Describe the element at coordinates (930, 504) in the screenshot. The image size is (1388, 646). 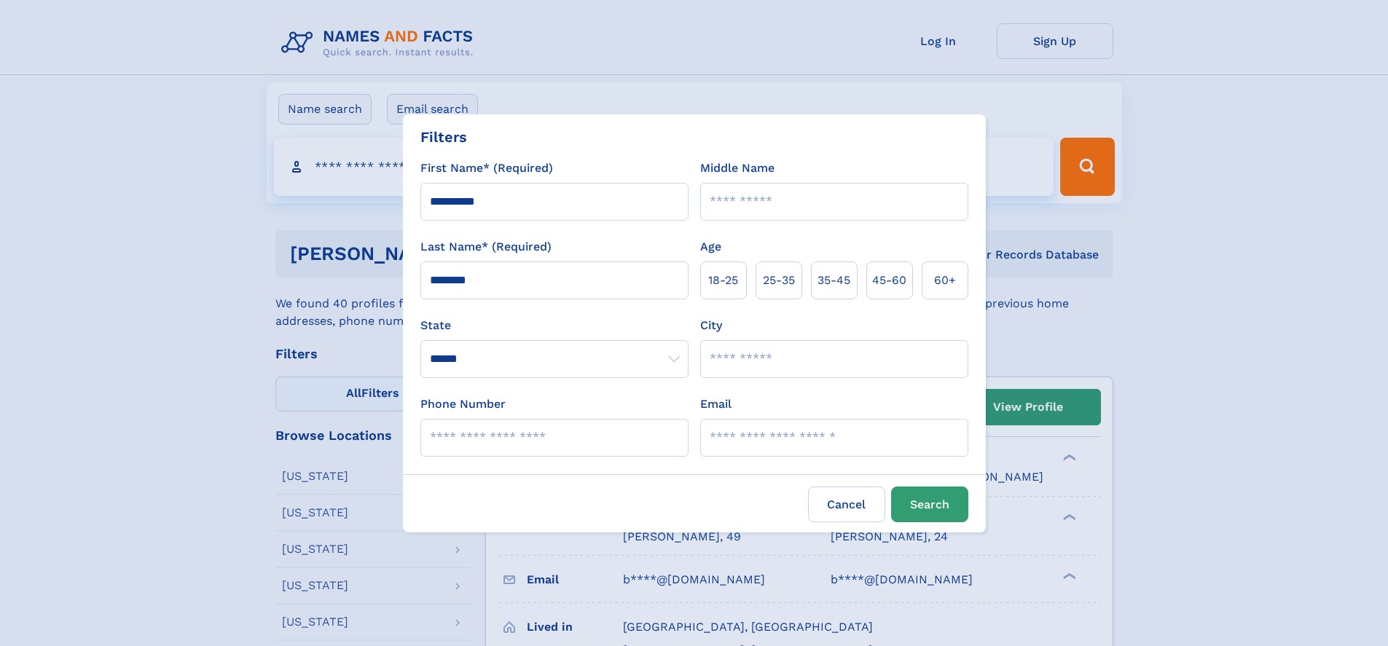
I see `button: Search` at that location.